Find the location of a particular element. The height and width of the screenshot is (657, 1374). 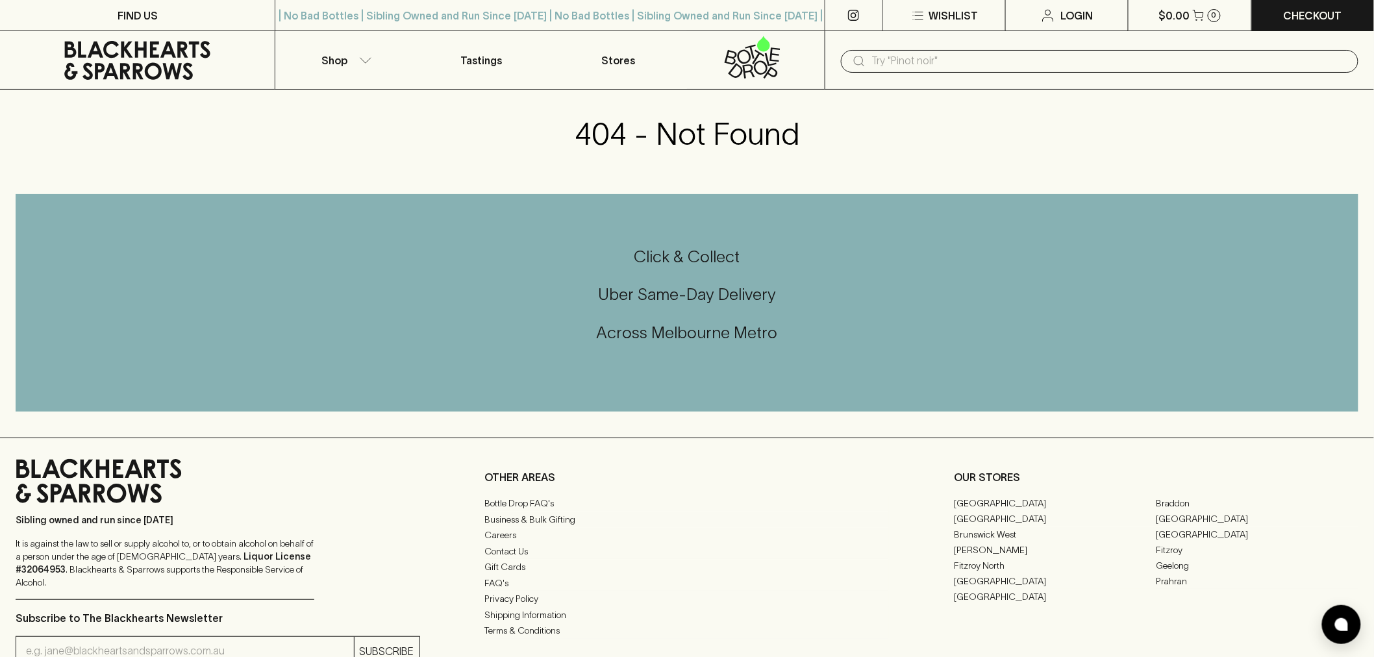

p: Subscribe to The Blackhearts Newsletter is located at coordinates (218, 618).